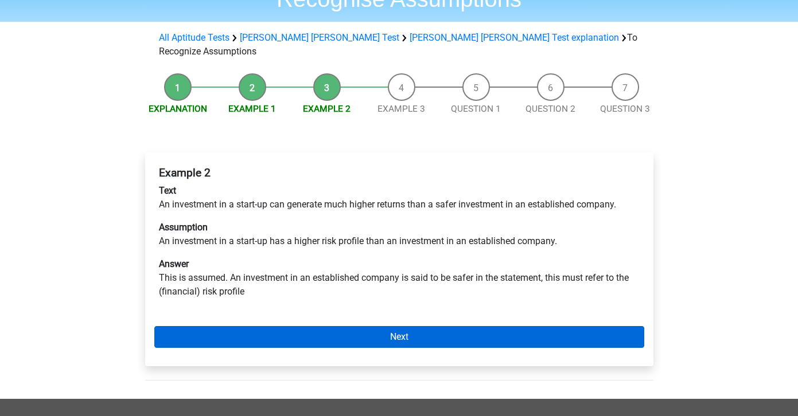  I want to click on p: An investment in a start-up has a higher risk profile than an investment in an established company., so click(399, 235).